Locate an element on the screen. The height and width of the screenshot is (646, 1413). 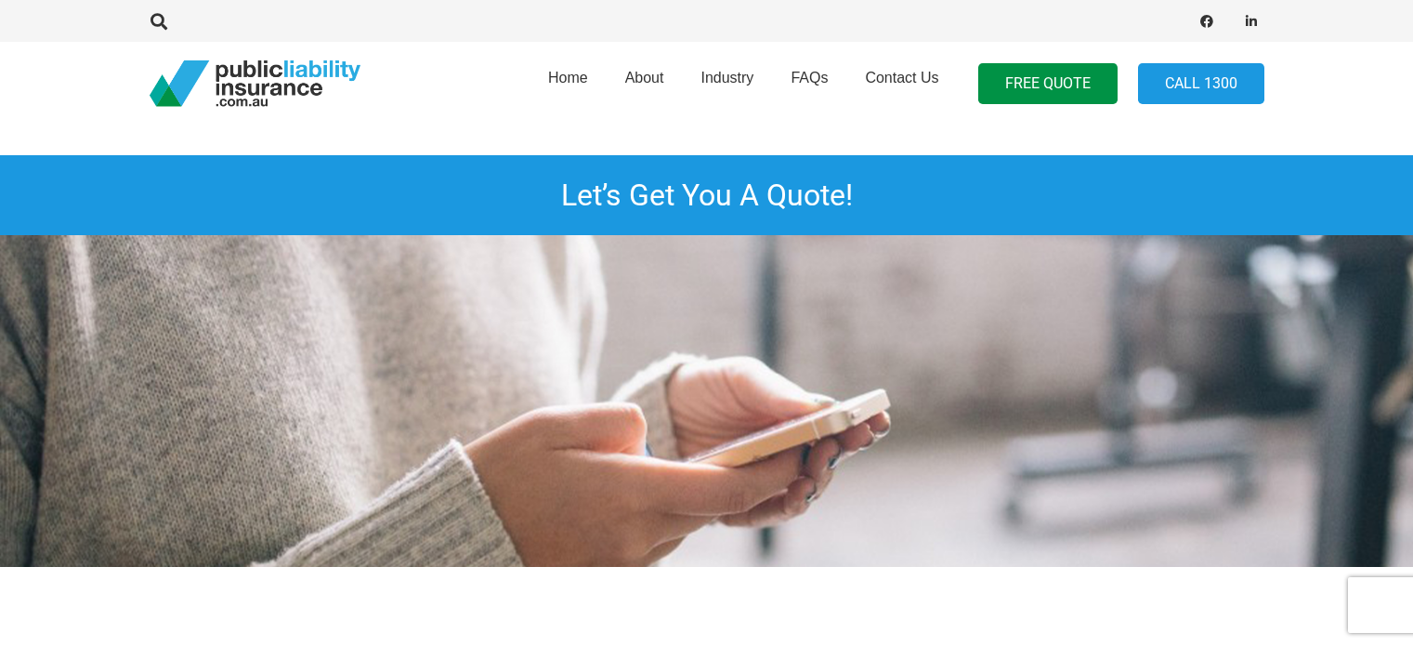
a: Industry is located at coordinates (726, 84).